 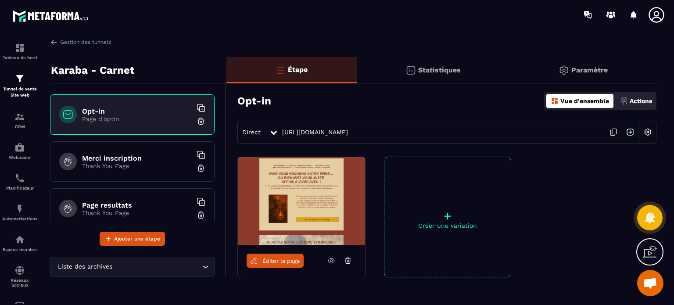 What do you see at coordinates (20, 182) in the screenshot?
I see `a: schedulerschedulerPlanificateur` at bounding box center [20, 182].